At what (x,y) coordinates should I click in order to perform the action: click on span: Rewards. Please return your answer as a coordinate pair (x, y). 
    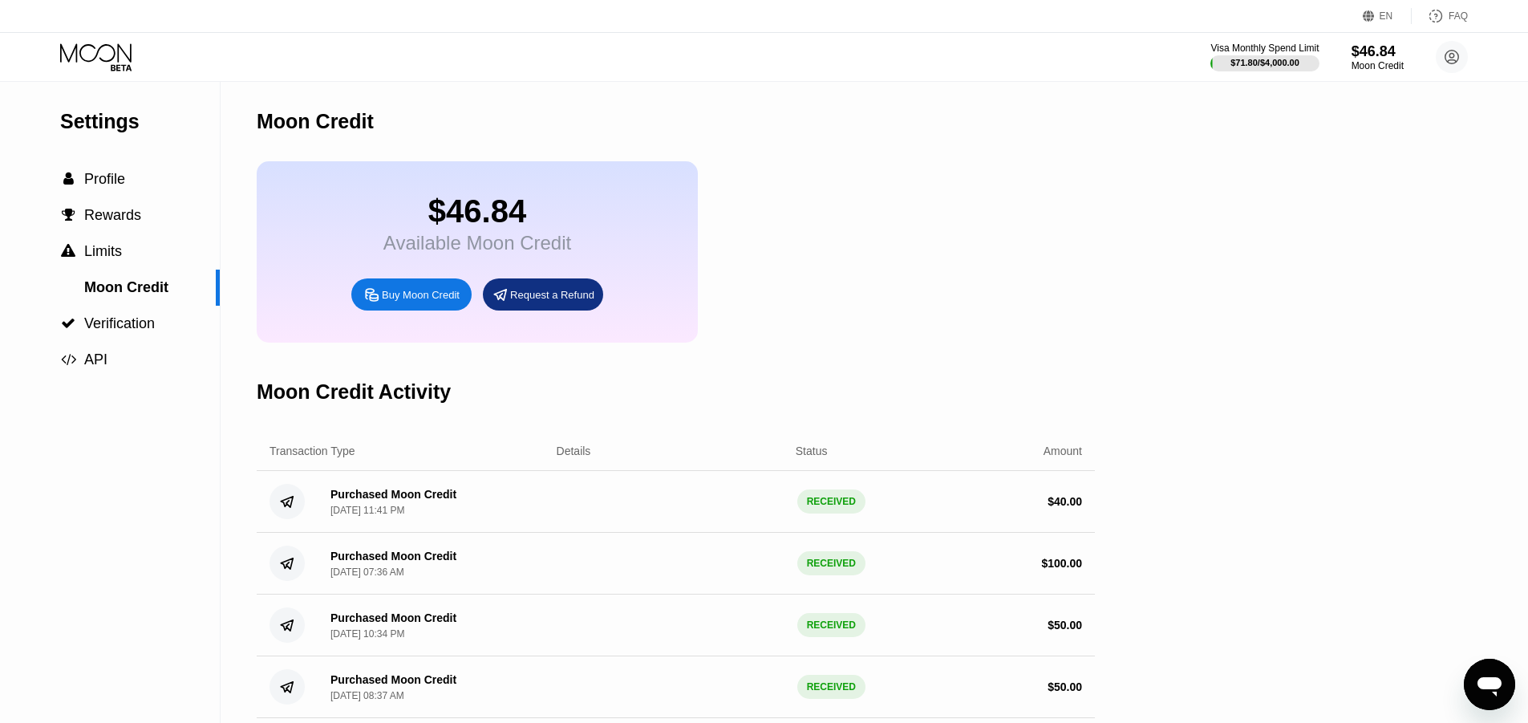
    Looking at the image, I should click on (112, 215).